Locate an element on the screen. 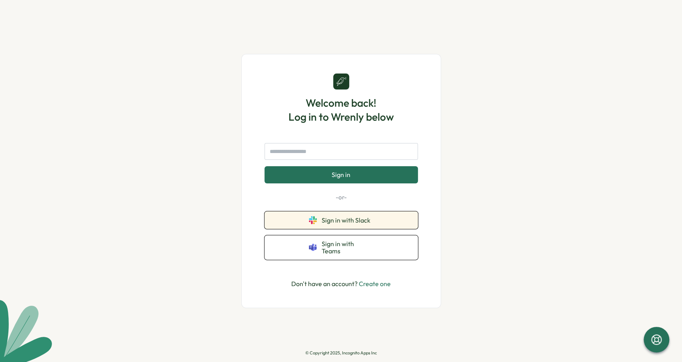 This screenshot has width=682, height=362. p: © Copyright 2025, Incognito Apps Inc is located at coordinates (341, 353).